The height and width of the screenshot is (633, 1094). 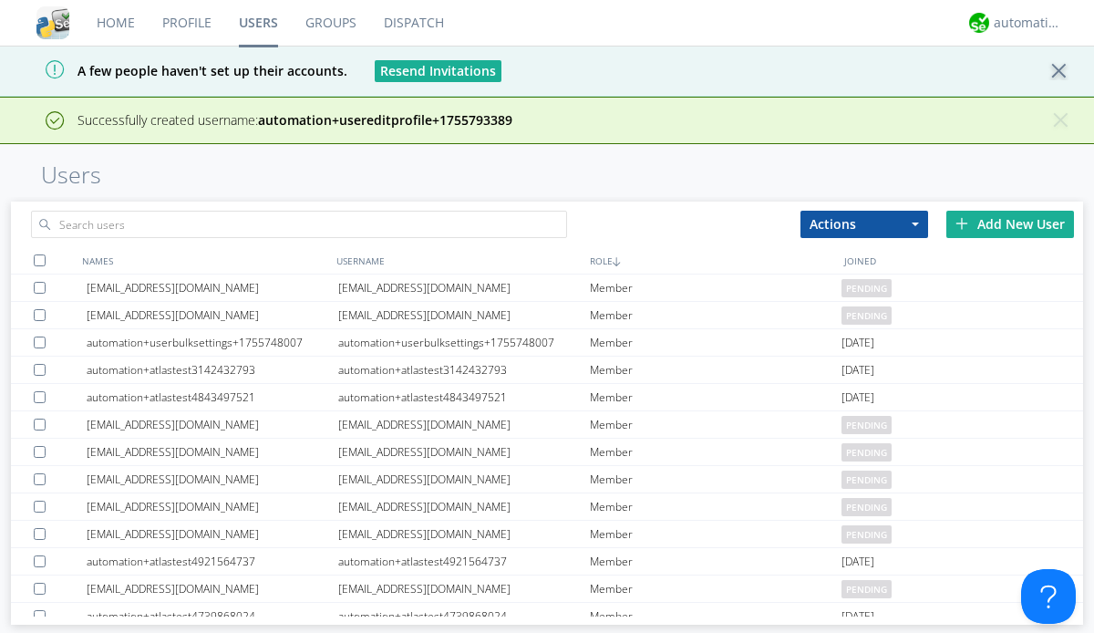 What do you see at coordinates (180, 70) in the screenshot?
I see `span: A few people haven't set up their accounts.` at bounding box center [180, 70].